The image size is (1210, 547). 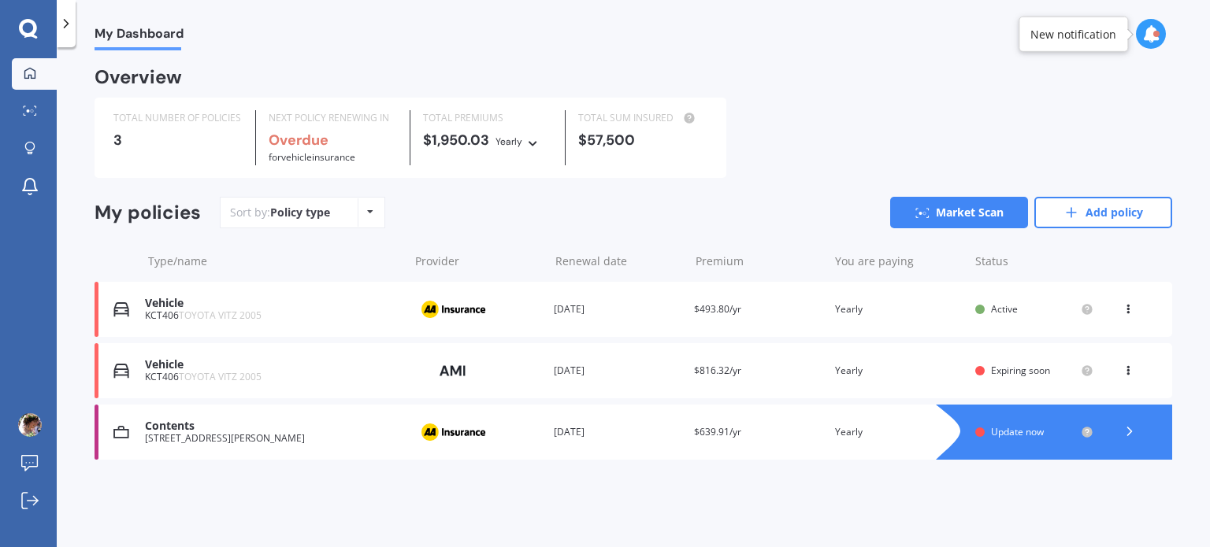 What do you see at coordinates (139, 36) in the screenshot?
I see `span: My Dashboard` at bounding box center [139, 36].